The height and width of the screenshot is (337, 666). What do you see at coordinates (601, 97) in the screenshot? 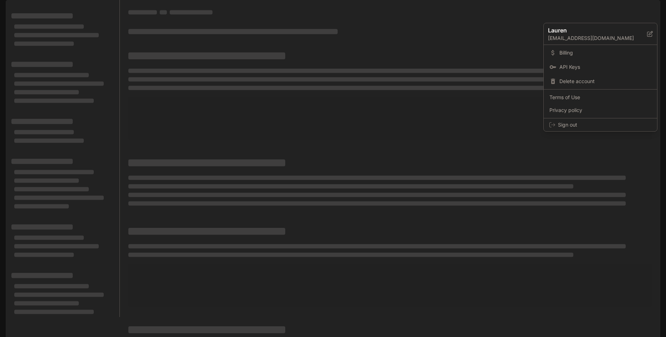
I see `a: Terms of Use` at bounding box center [601, 97].